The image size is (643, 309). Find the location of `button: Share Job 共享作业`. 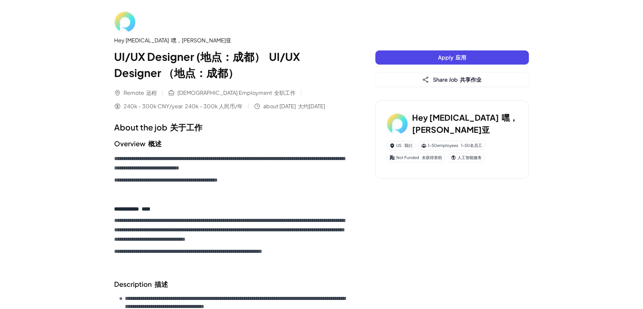

button: Share Job 共享作业 is located at coordinates (452, 80).